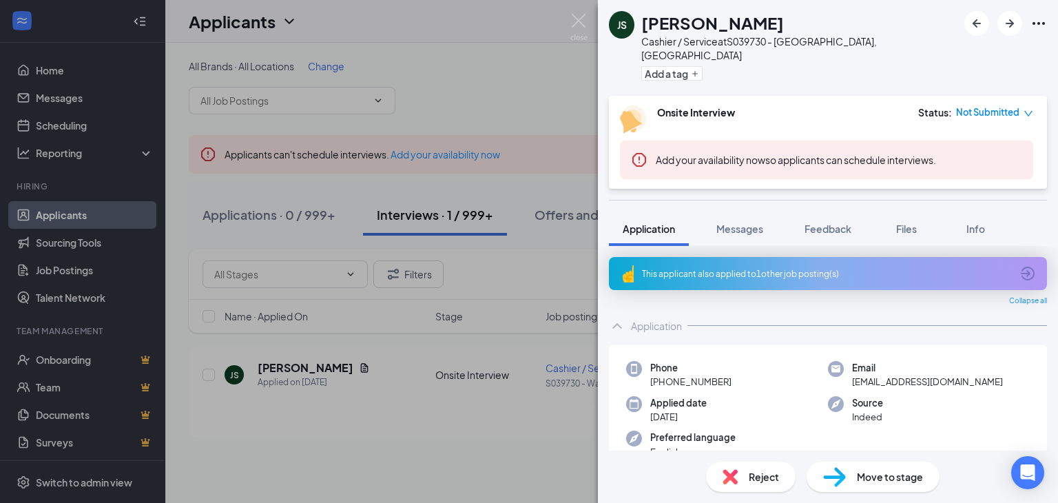 This screenshot has width=1058, height=503. What do you see at coordinates (696, 112) in the screenshot?
I see `b: Onsite Interview` at bounding box center [696, 112].